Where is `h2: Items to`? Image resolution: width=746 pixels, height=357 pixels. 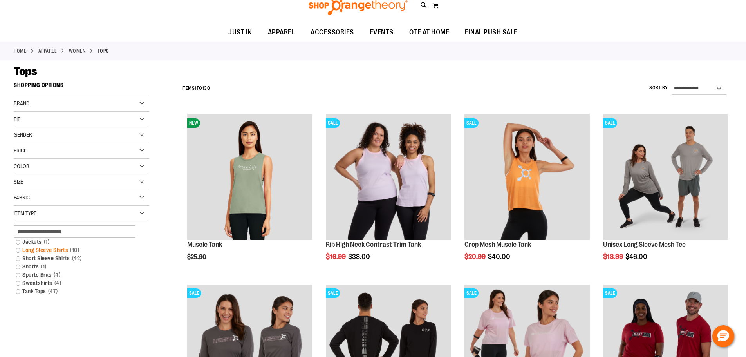 h2: Items to is located at coordinates (196, 88).